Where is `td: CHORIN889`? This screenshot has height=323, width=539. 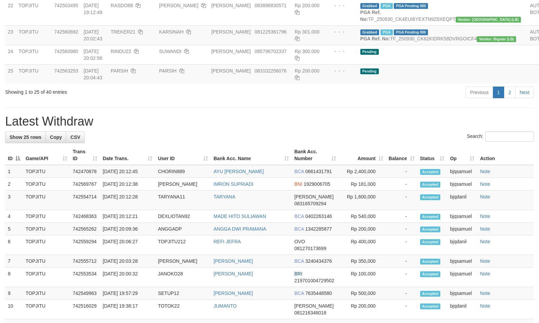
td: CHORIN889 is located at coordinates (183, 171).